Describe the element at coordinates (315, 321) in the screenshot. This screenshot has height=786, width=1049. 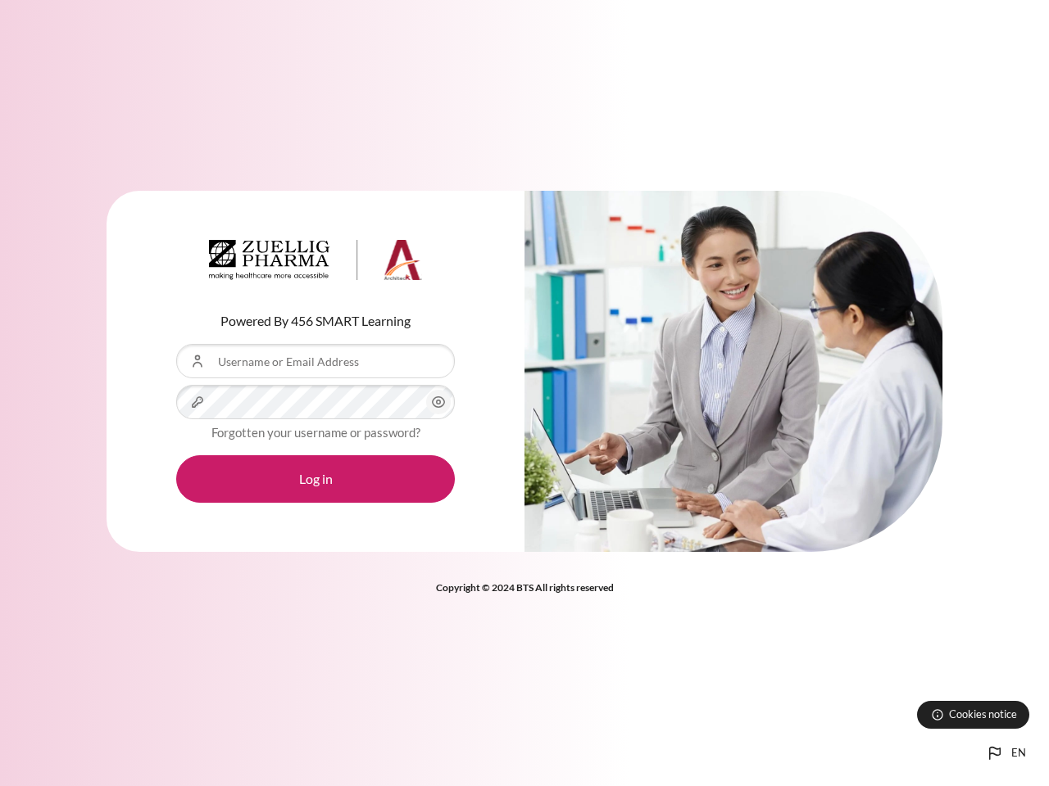
I see `p: Powered By 456 SMART Learning` at that location.